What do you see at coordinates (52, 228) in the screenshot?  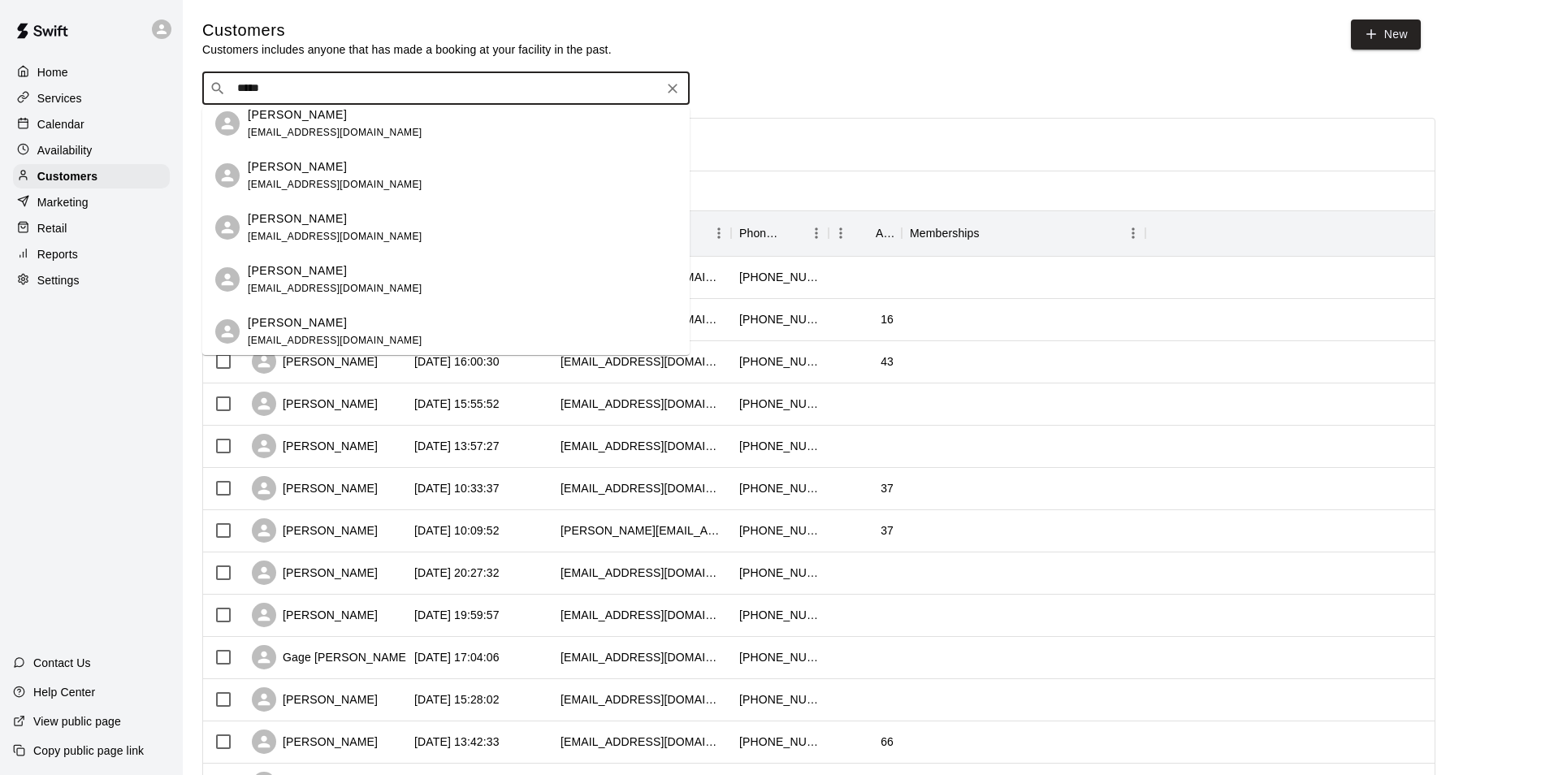 I see `p: Retail` at bounding box center [52, 228].